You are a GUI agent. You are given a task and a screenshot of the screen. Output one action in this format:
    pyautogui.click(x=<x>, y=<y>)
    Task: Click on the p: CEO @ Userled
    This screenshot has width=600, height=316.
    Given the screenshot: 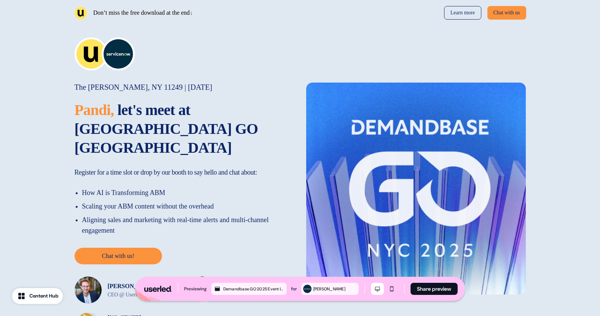 What is the action you would take?
    pyautogui.click(x=133, y=294)
    